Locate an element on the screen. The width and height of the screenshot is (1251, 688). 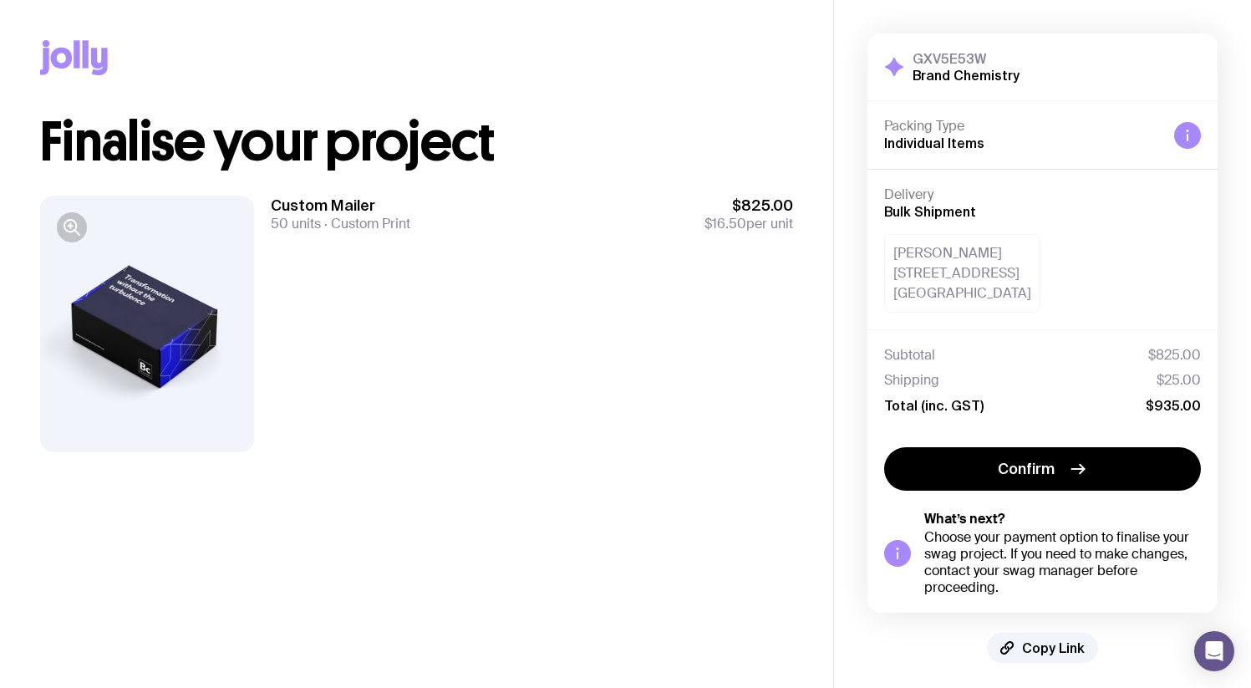
span: Total (inc. GST) is located at coordinates (934, 405).